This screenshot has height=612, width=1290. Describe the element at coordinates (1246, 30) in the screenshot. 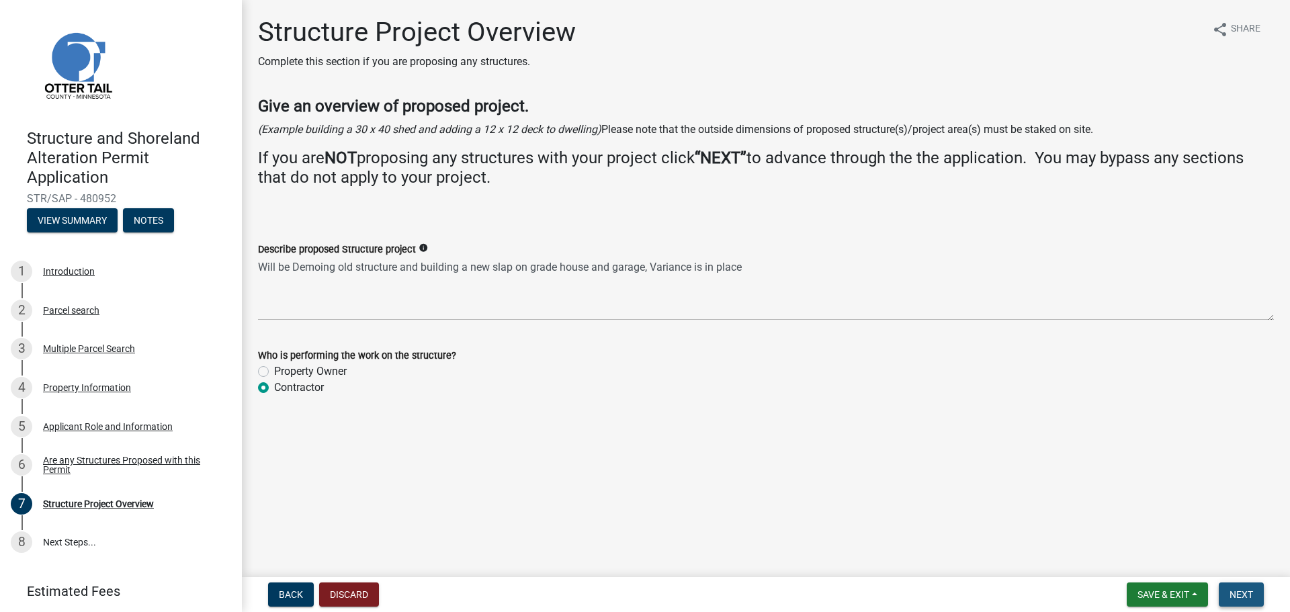

I see `span: Share` at that location.